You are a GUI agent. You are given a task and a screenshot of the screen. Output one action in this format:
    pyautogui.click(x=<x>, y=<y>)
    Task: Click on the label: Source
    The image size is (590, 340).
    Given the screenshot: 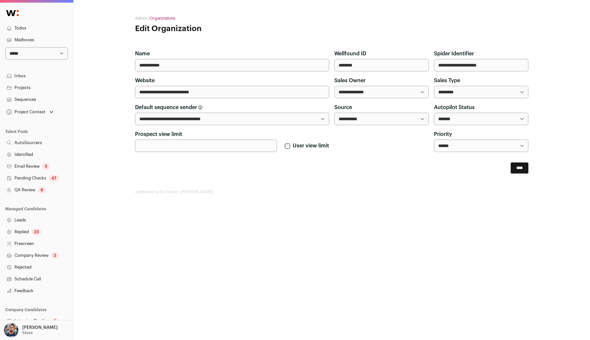 What is the action you would take?
    pyautogui.click(x=343, y=107)
    